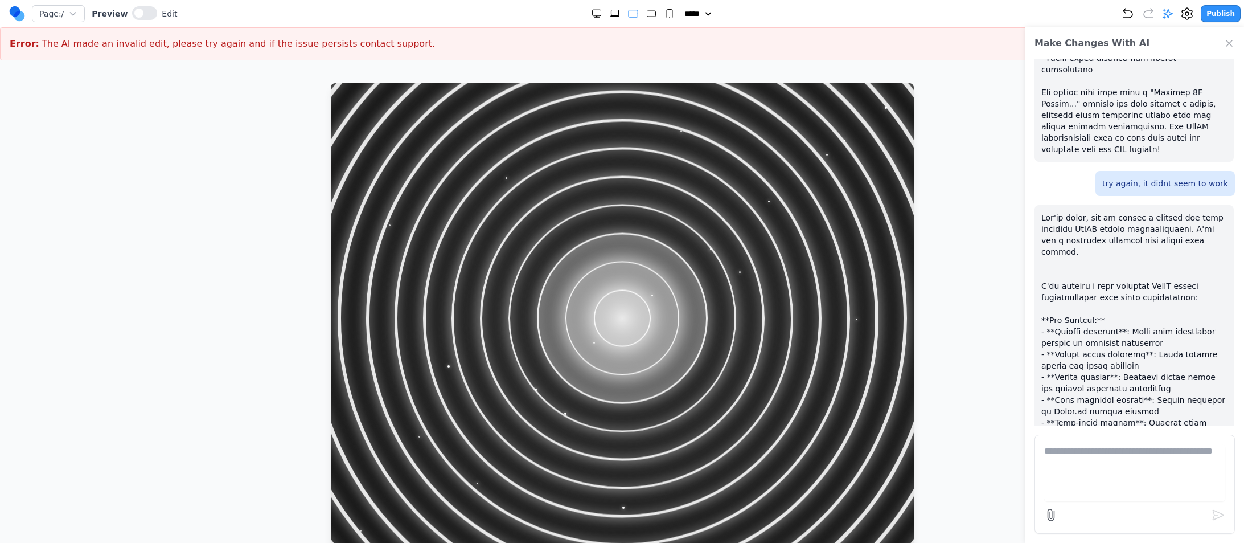 The width and height of the screenshot is (1244, 543). Describe the element at coordinates (669, 14) in the screenshot. I see `button: Small` at that location.